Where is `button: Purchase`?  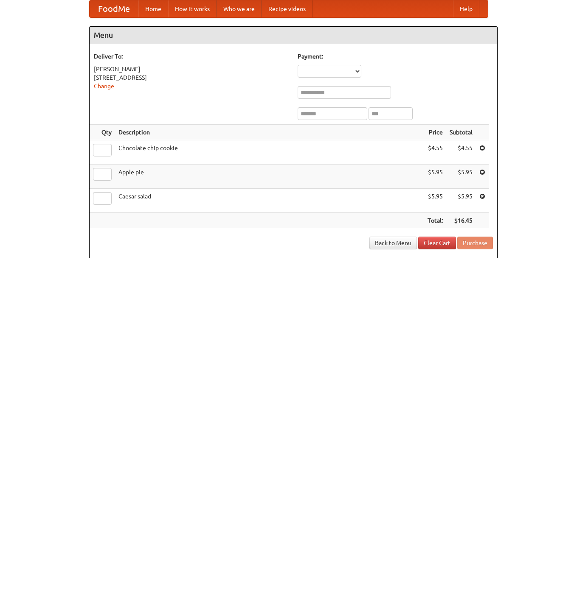 button: Purchase is located at coordinates (475, 243).